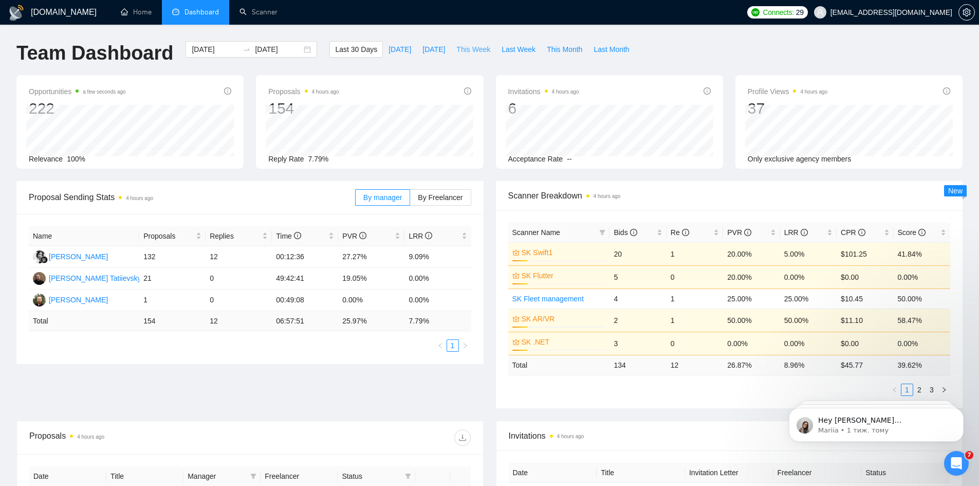 This screenshot has width=979, height=486. What do you see at coordinates (382, 197) in the screenshot?
I see `span: By manager` at bounding box center [382, 197].